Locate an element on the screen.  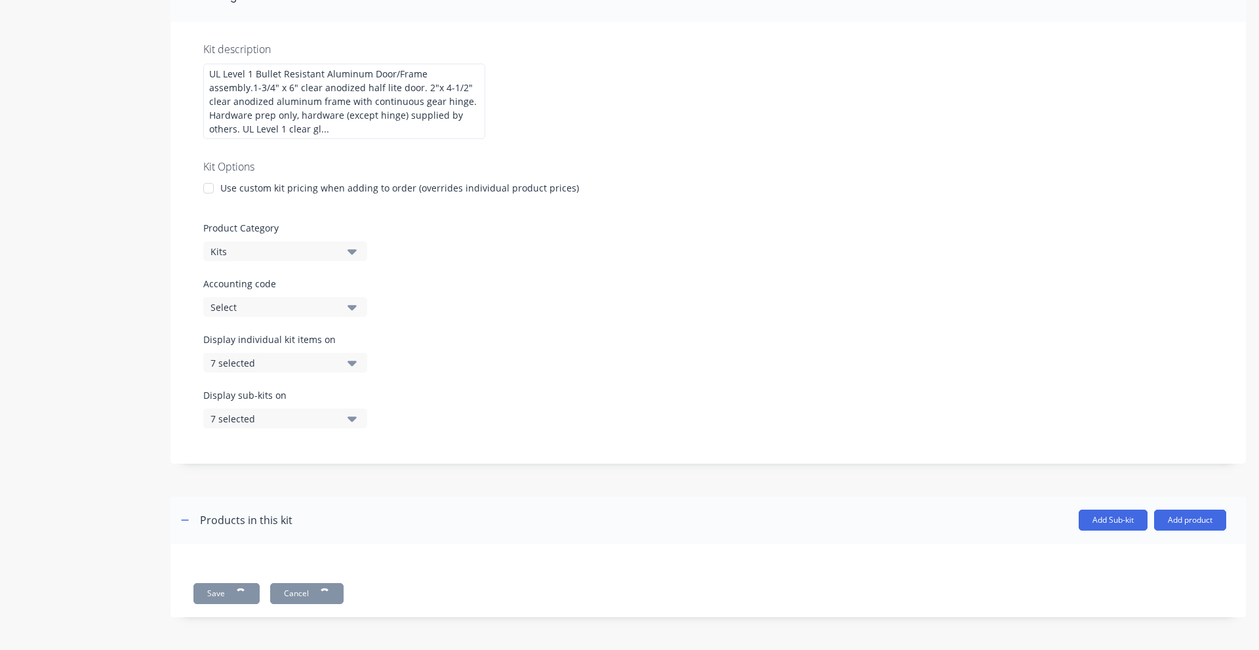
div: Kit description is located at coordinates (708, 49).